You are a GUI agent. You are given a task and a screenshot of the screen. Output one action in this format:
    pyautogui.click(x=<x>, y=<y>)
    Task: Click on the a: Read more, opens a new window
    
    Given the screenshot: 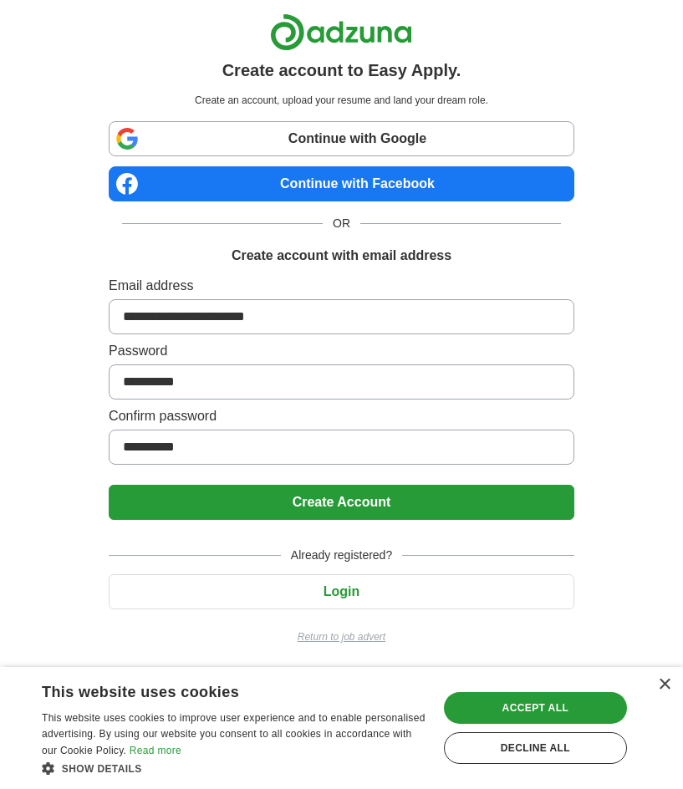 What is the action you would take?
    pyautogui.click(x=155, y=751)
    